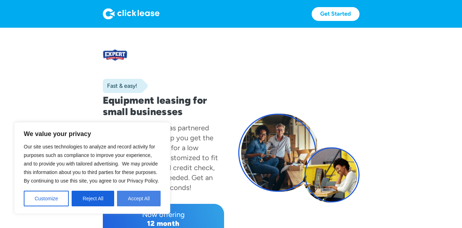 The image size is (462, 228). I want to click on button: Customize, so click(46, 198).